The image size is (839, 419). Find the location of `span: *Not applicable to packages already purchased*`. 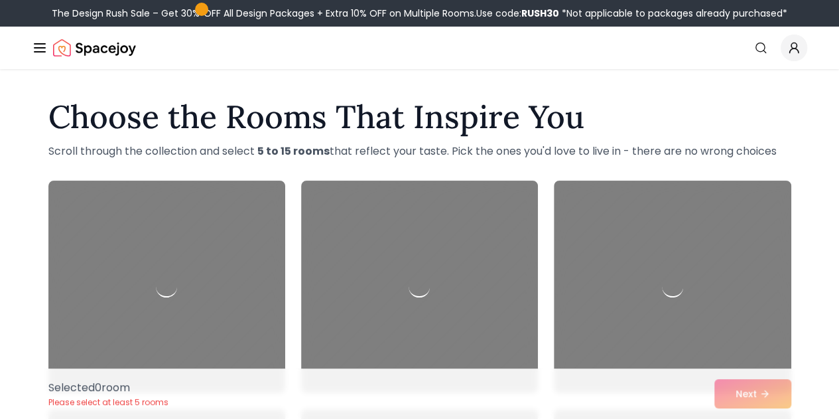

span: *Not applicable to packages already purchased* is located at coordinates (673, 13).